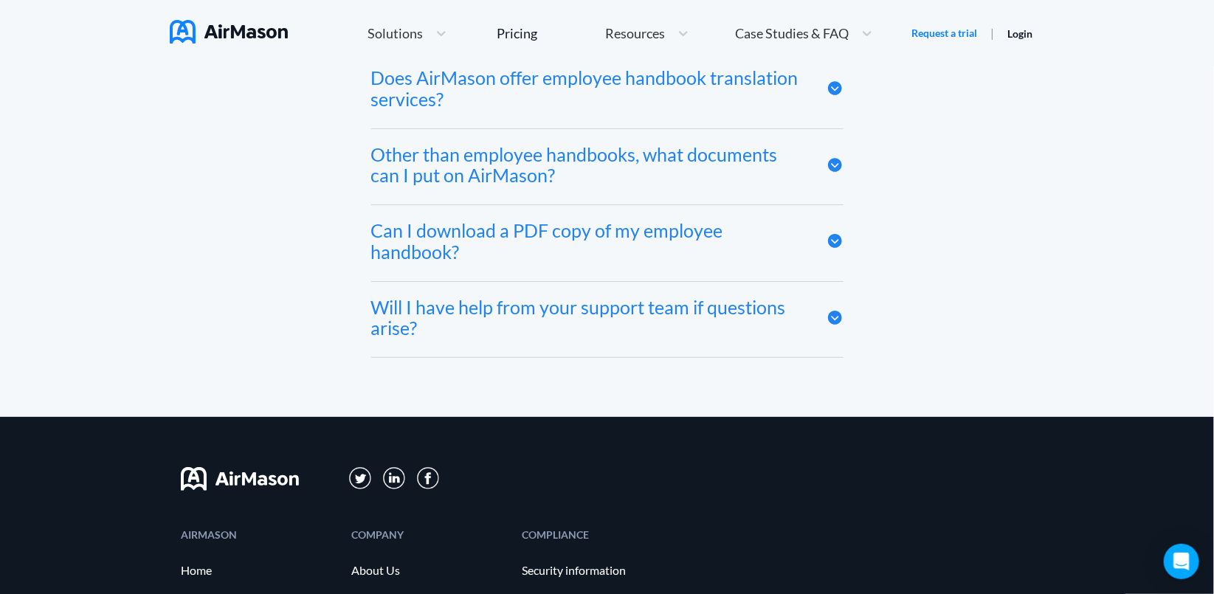 This screenshot has width=1214, height=594. What do you see at coordinates (792, 33) in the screenshot?
I see `span: Case Studies & FAQ` at bounding box center [792, 33].